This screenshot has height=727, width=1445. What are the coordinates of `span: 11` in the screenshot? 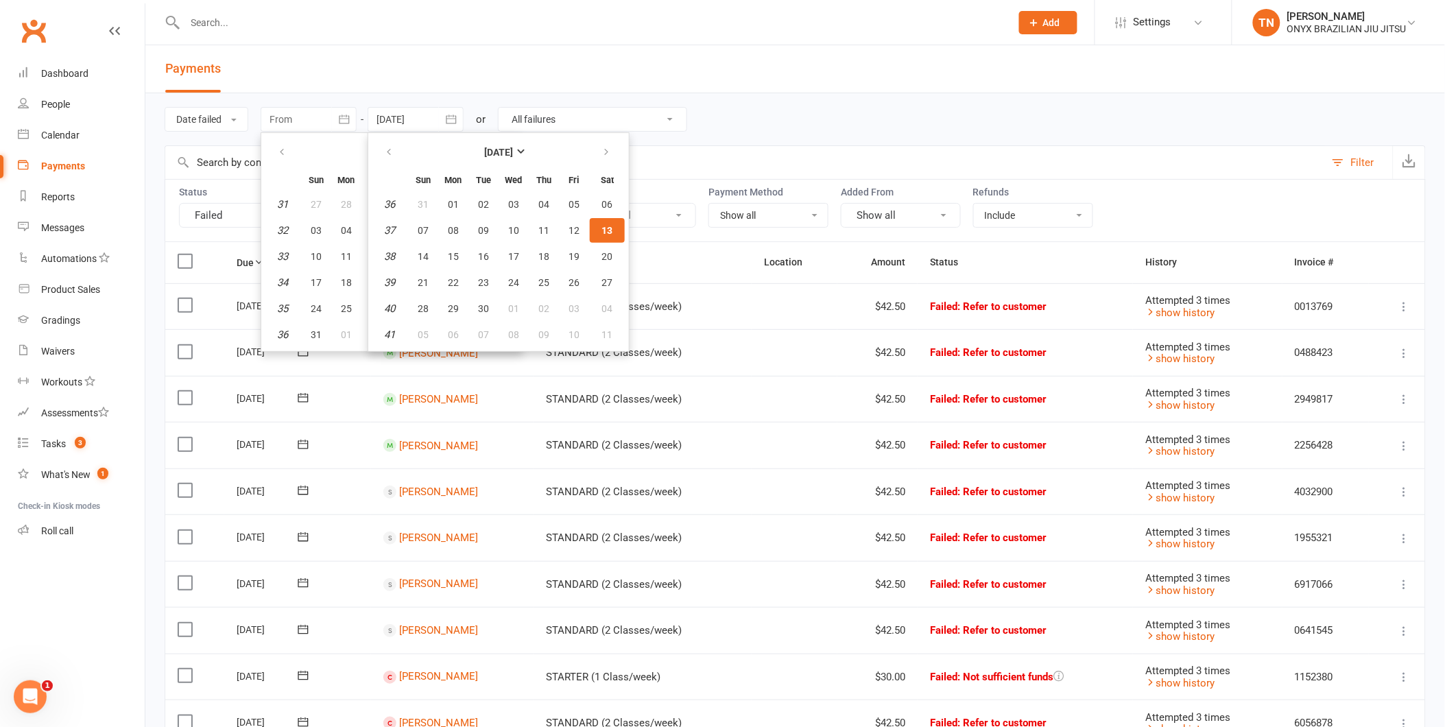 It's located at (544, 230).